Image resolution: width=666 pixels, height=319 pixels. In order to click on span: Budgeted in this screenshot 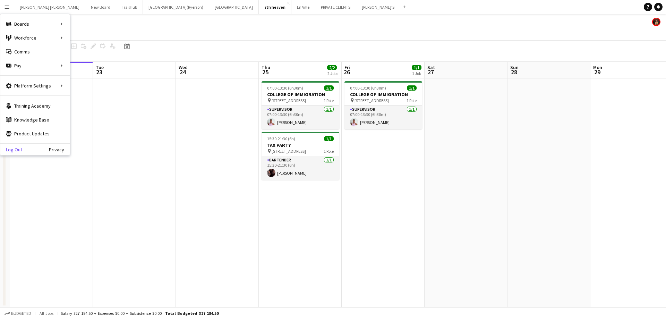, I will do `click(21, 313)`.